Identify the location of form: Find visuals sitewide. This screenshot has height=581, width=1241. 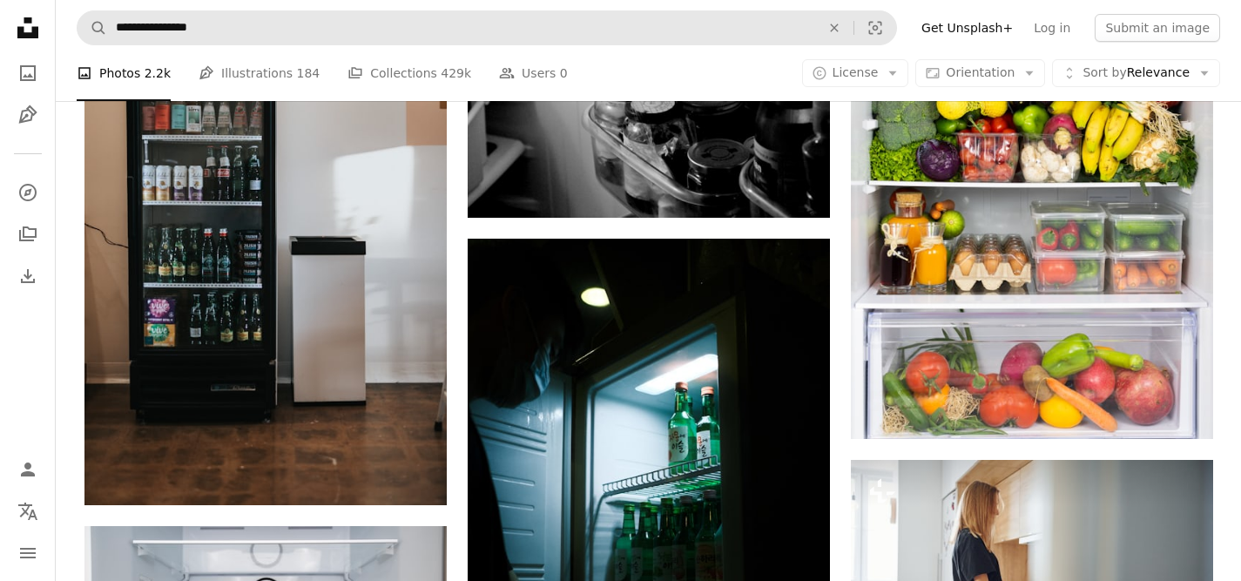
(487, 28).